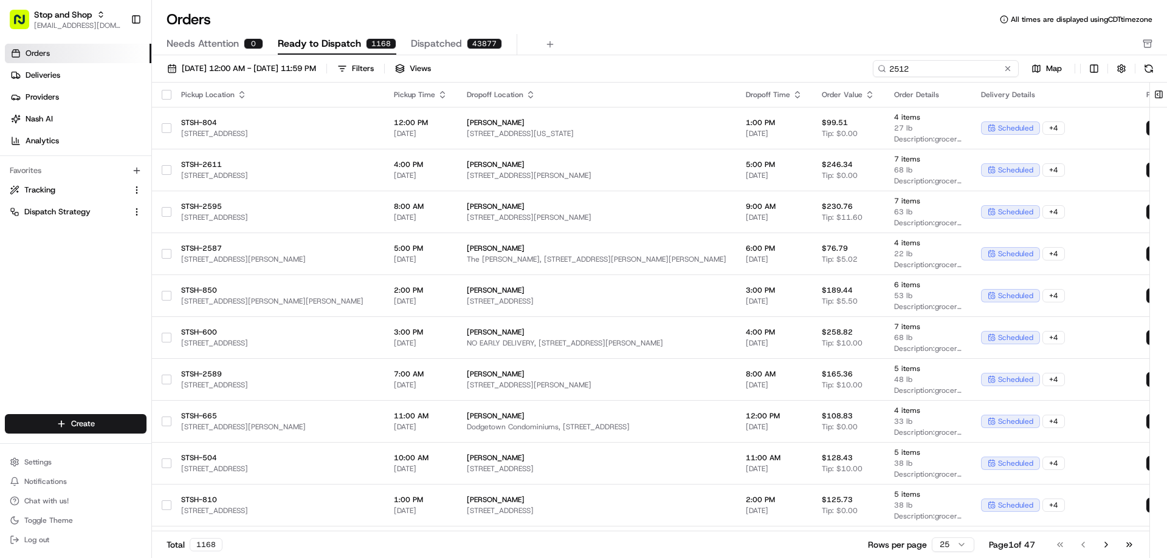 The image size is (1167, 558). I want to click on p: Rows per page, so click(897, 545).